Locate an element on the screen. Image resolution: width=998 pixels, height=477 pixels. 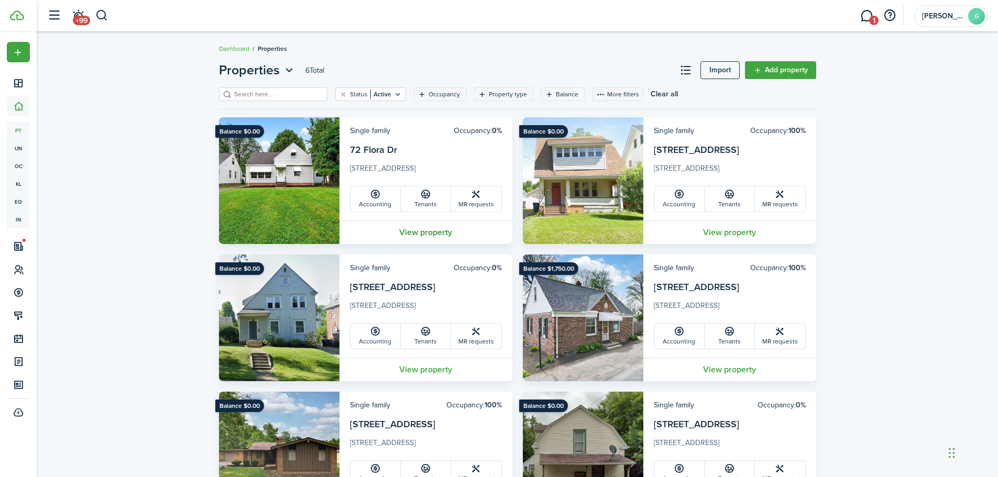
a: in is located at coordinates (18, 220).